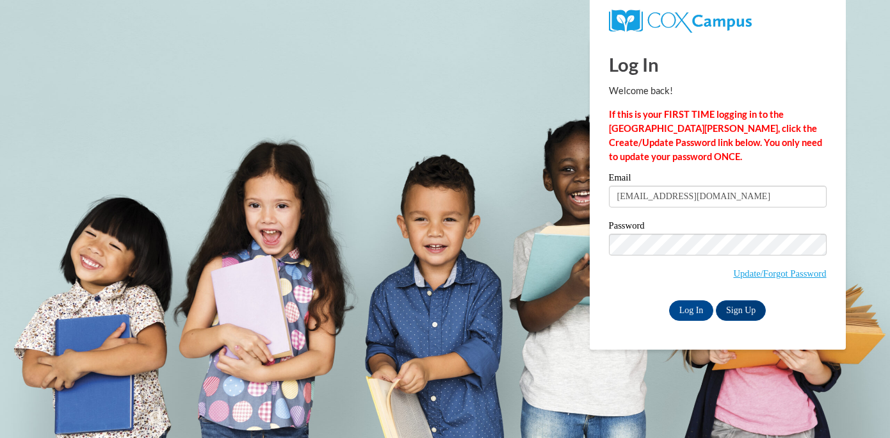 The height and width of the screenshot is (438, 890). Describe the element at coordinates (718, 91) in the screenshot. I see `p: Welcome back!` at that location.